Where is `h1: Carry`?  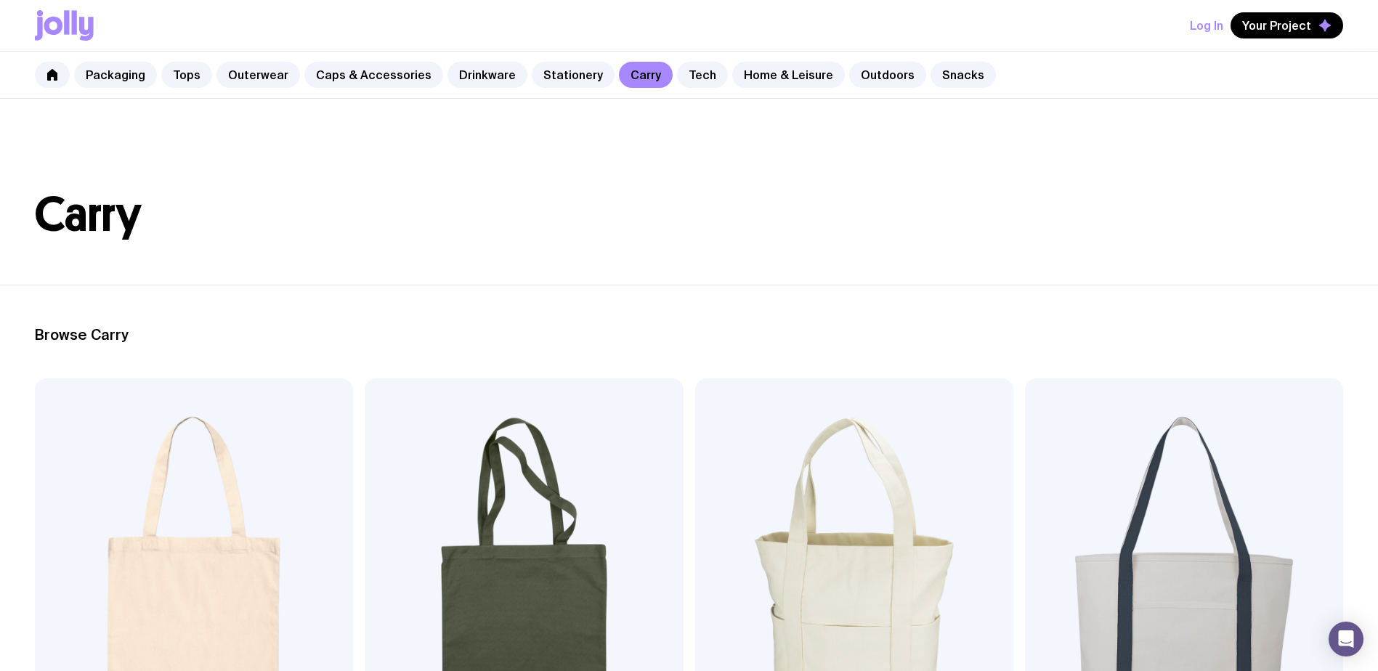 h1: Carry is located at coordinates (688, 215).